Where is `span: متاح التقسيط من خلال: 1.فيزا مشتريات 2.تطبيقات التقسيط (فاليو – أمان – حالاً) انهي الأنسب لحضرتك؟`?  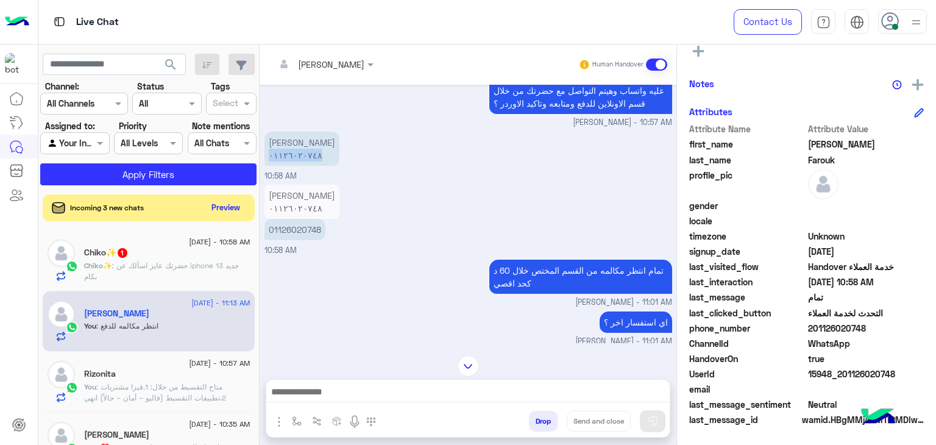 span: متاح التقسيط من خلال: 1.فيزا مشتريات 2.تطبيقات التقسيط (فاليو – أمان – حالاً) انهي الأنسب لحضرتك؟ is located at coordinates (155, 397).